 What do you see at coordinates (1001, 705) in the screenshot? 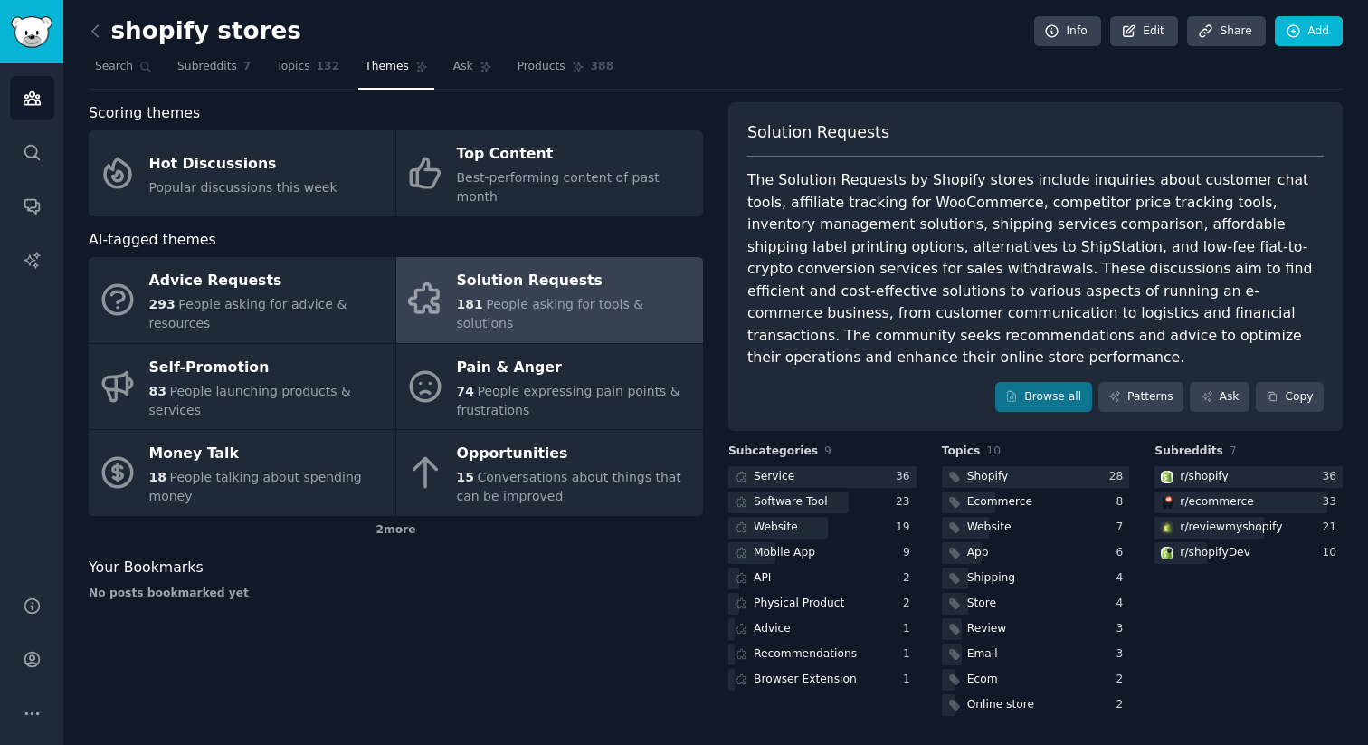
I see `div: Online store` at bounding box center [1001, 705].